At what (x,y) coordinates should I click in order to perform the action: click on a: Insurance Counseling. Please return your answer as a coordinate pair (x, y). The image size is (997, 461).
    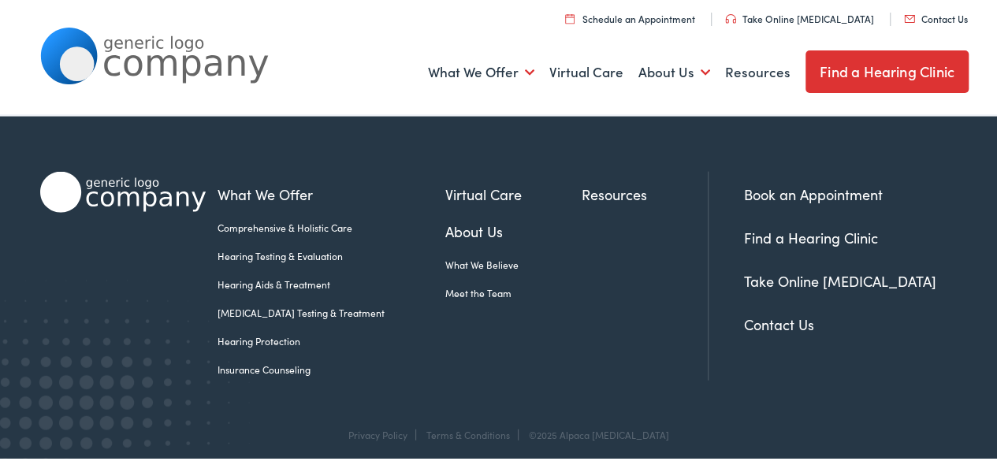
    Looking at the image, I should click on (331, 367).